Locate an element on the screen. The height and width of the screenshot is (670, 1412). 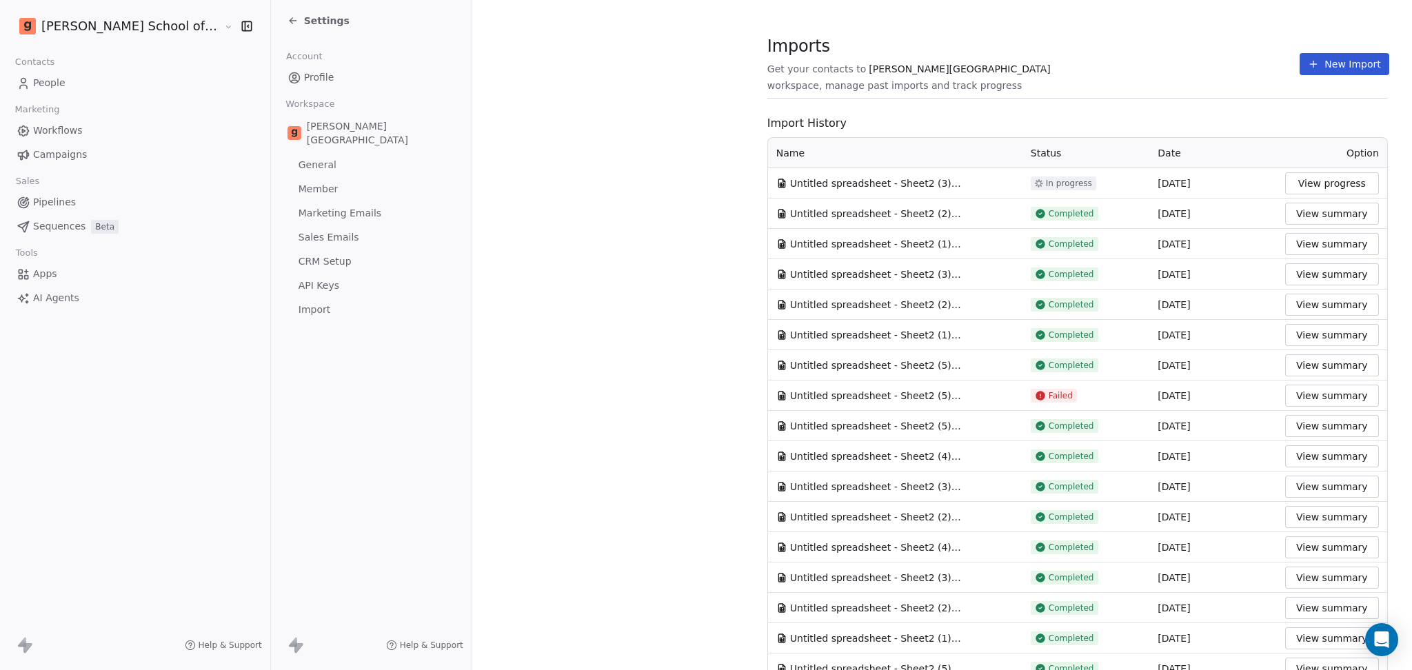
a: Sales Emails is located at coordinates (371, 237).